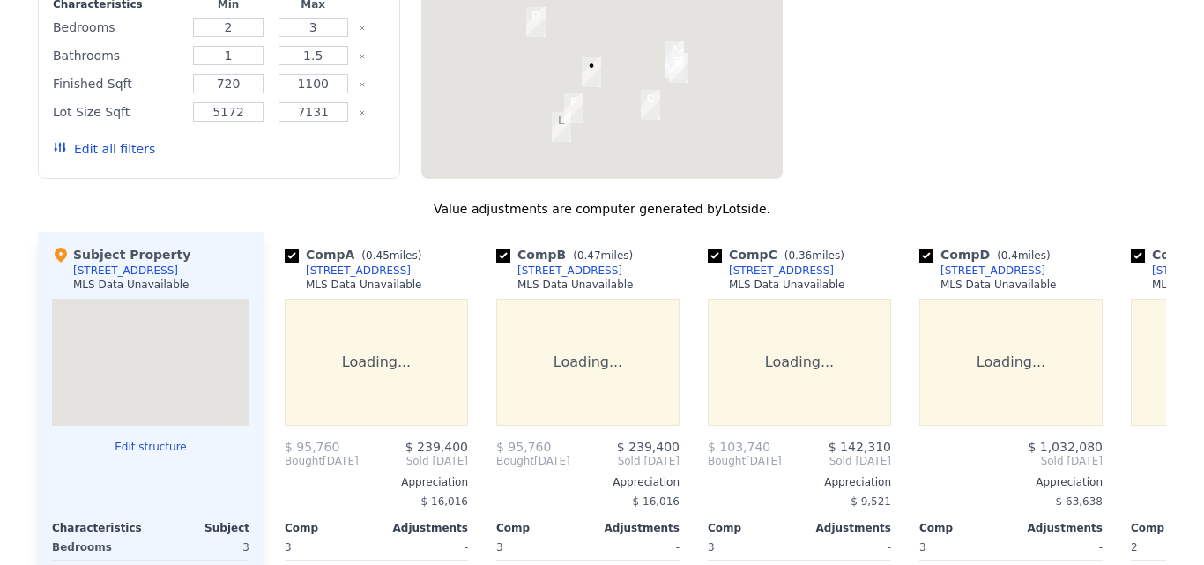 Image resolution: width=1204 pixels, height=565 pixels. I want to click on div: 1043 N Volutsia Ave, so click(650, 105).